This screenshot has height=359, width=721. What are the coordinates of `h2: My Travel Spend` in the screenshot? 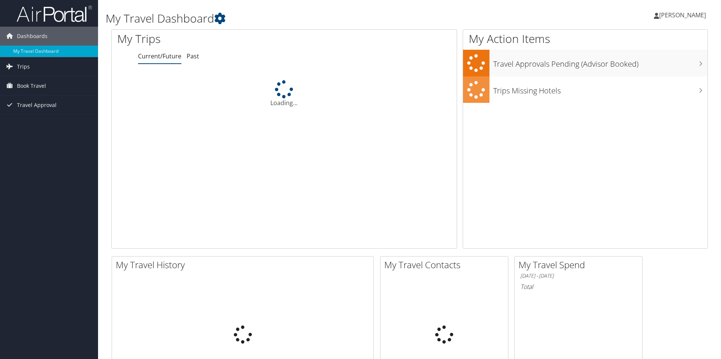 It's located at (580, 265).